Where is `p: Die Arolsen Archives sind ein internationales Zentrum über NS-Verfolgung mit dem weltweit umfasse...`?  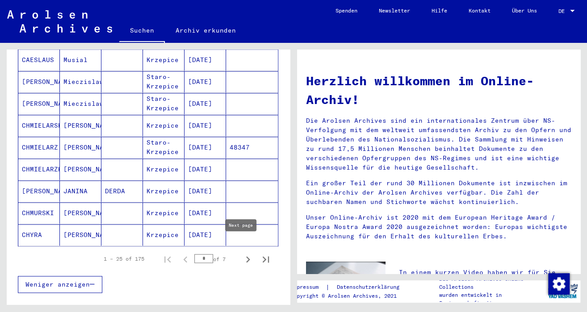
p: Die Arolsen Archives sind ein internationales Zentrum über NS-Verfolgung mit dem weltweit umfasse... is located at coordinates (438, 144).